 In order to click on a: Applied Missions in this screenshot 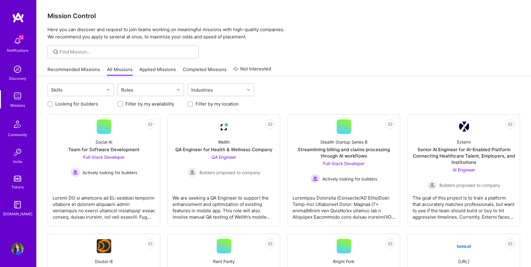, I will do `click(157, 71)`.